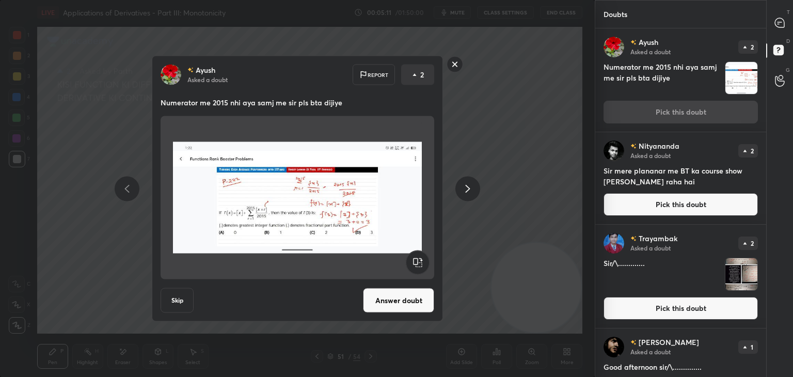  What do you see at coordinates (742, 274) in the screenshot?
I see `img: 17569726049W55U7.JPEG` at bounding box center [742, 274].